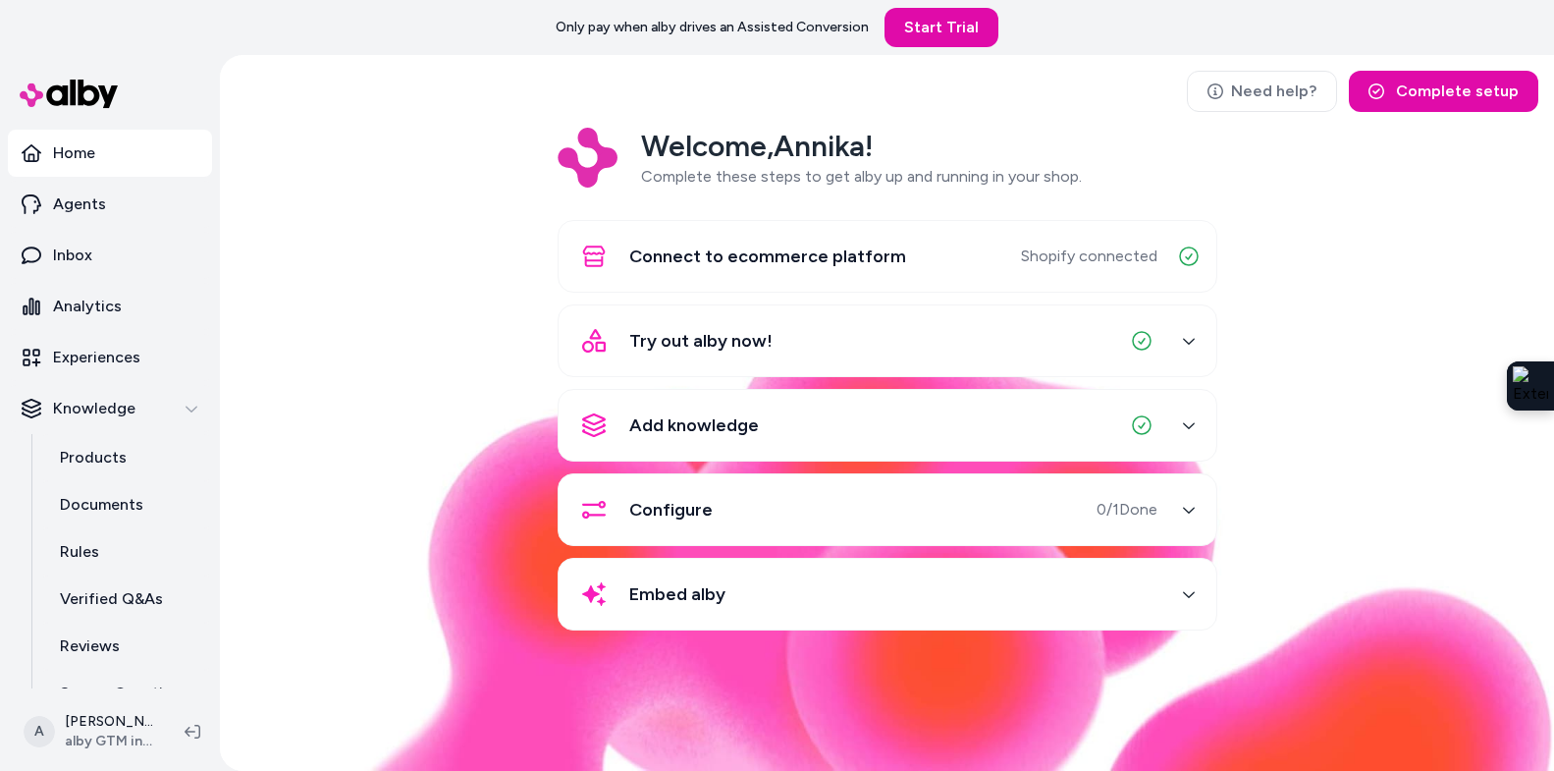 Image resolution: width=1554 pixels, height=771 pixels. Describe the element at coordinates (110, 255) in the screenshot. I see `a: Inbox` at that location.